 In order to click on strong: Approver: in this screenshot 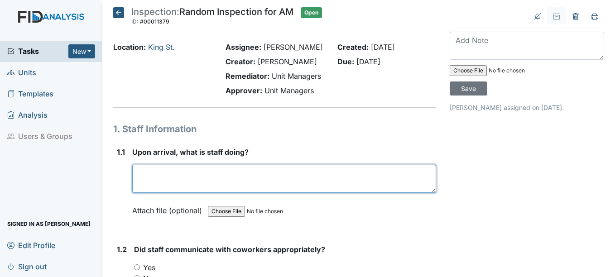, I will do `click(244, 91)`.